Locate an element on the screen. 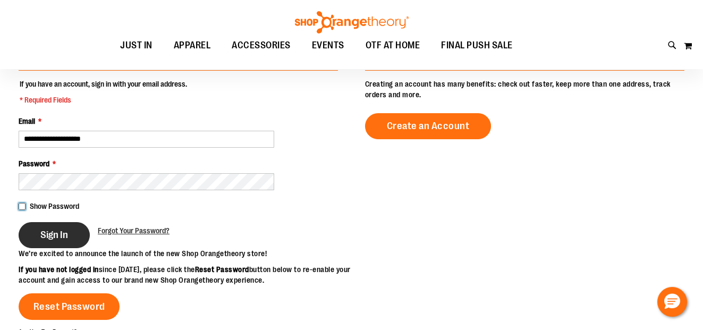  a: Reset Password is located at coordinates (69, 307).